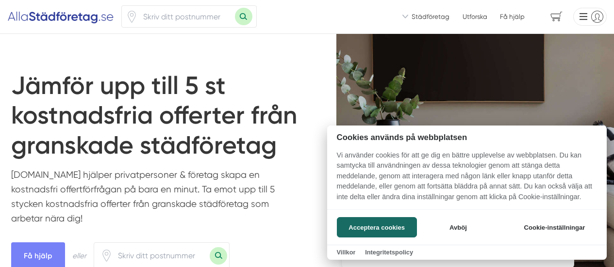 Image resolution: width=614 pixels, height=267 pixels. I want to click on button: Cookie-inställningar, so click(554, 228).